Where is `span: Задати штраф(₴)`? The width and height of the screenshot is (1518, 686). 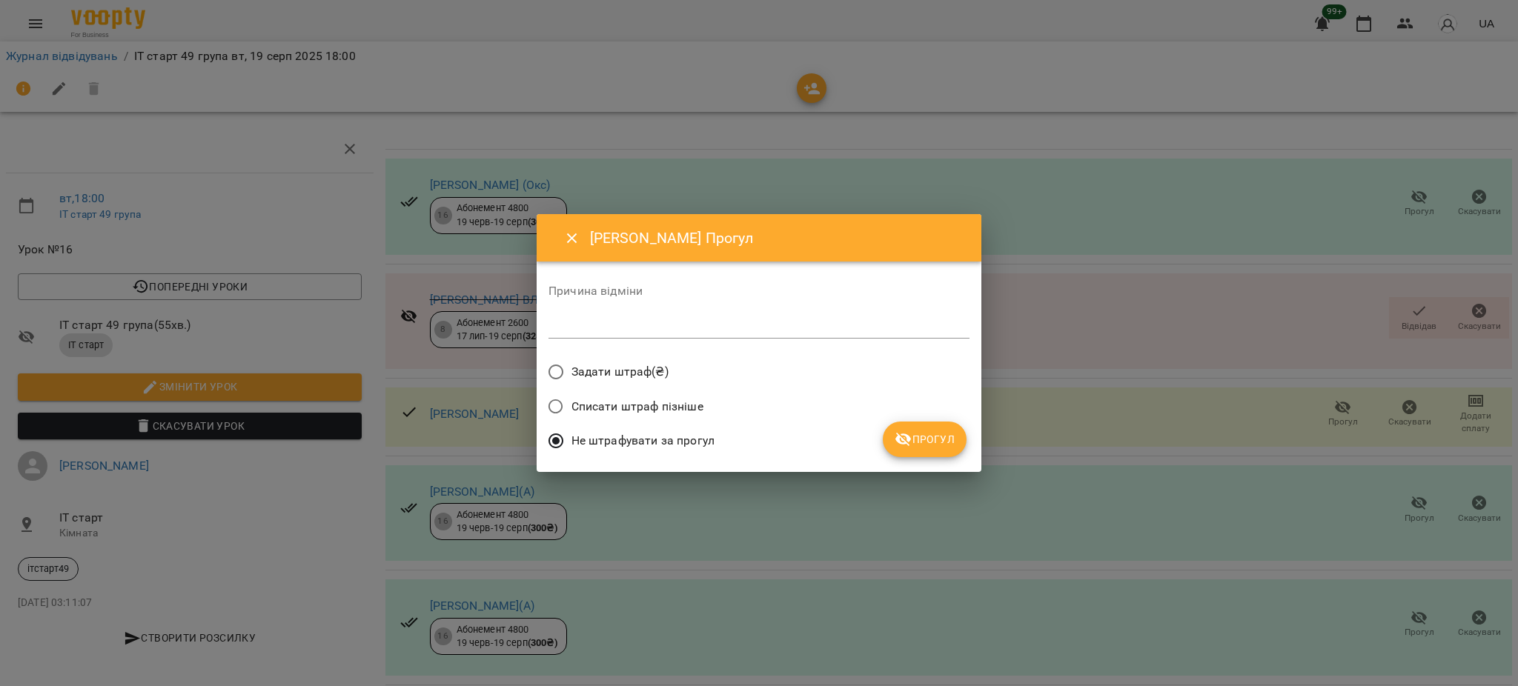 span: Задати штраф(₴) is located at coordinates (620, 372).